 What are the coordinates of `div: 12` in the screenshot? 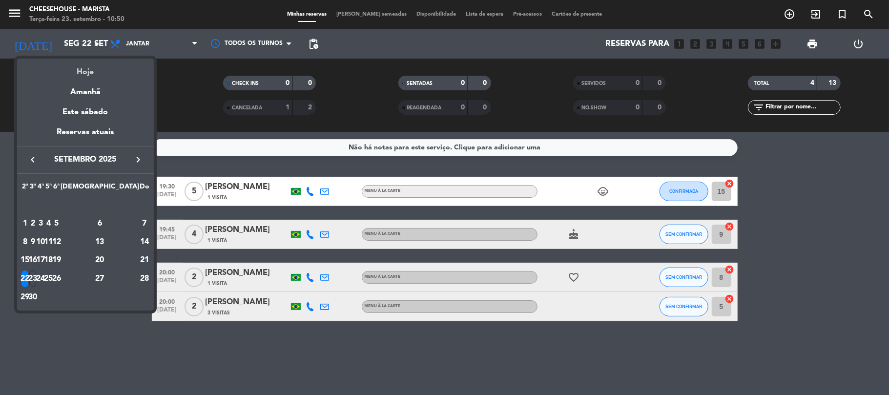 It's located at (56, 242).